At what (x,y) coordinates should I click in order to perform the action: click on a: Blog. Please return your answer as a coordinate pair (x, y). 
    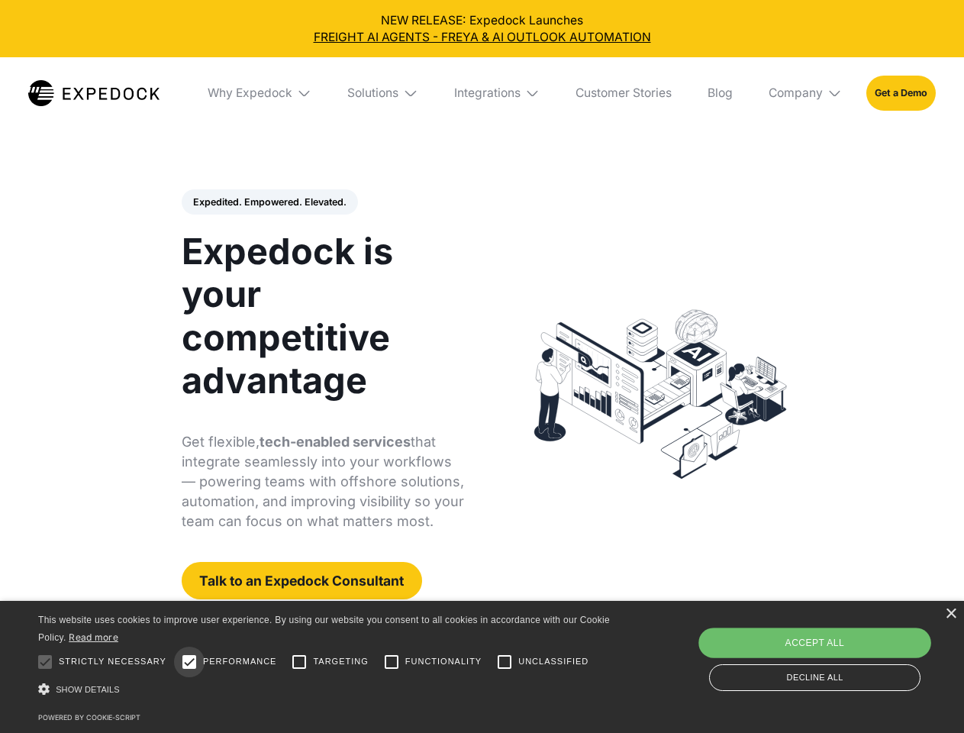
    Looking at the image, I should click on (720, 93).